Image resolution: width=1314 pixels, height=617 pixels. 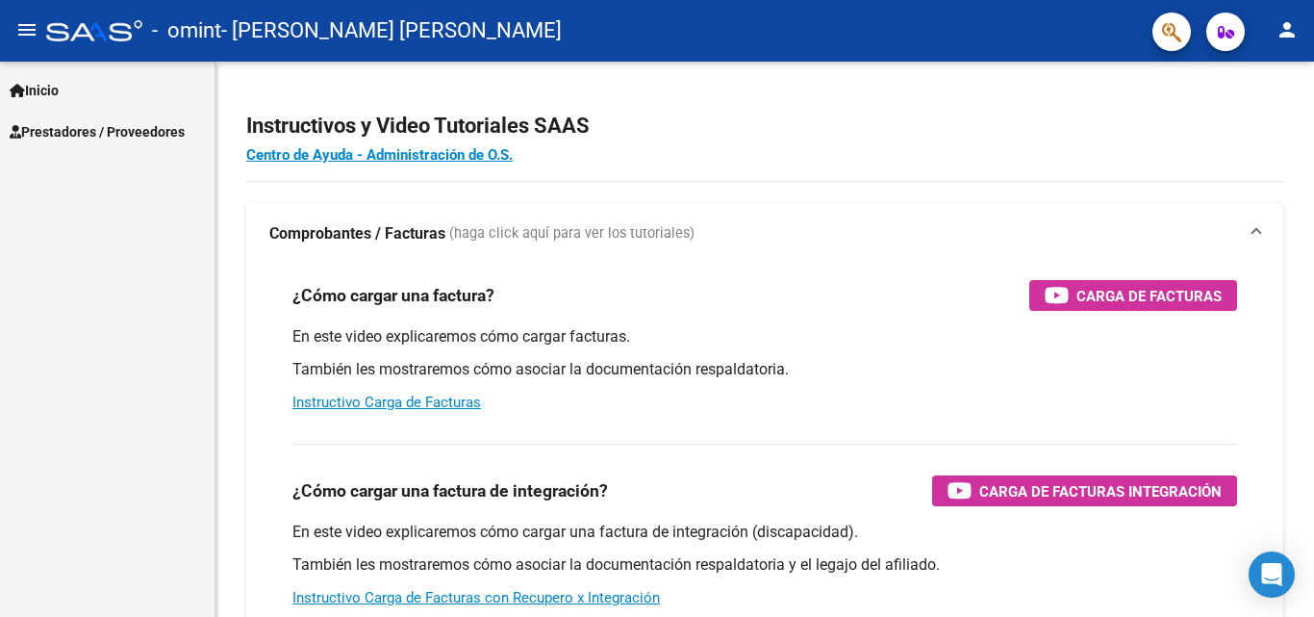 I want to click on mat-icon: menu, so click(x=27, y=30).